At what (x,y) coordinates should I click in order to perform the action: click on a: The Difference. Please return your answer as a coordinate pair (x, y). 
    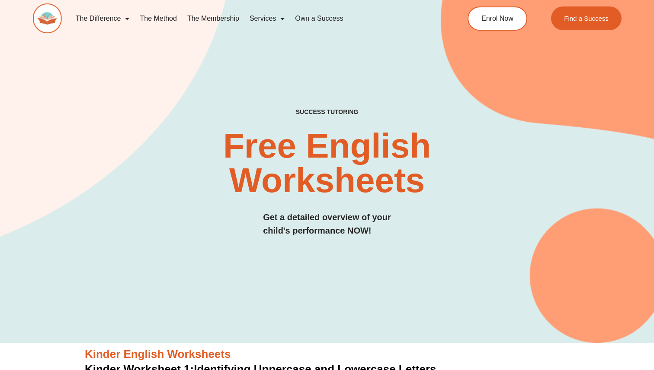
    Looking at the image, I should click on (102, 19).